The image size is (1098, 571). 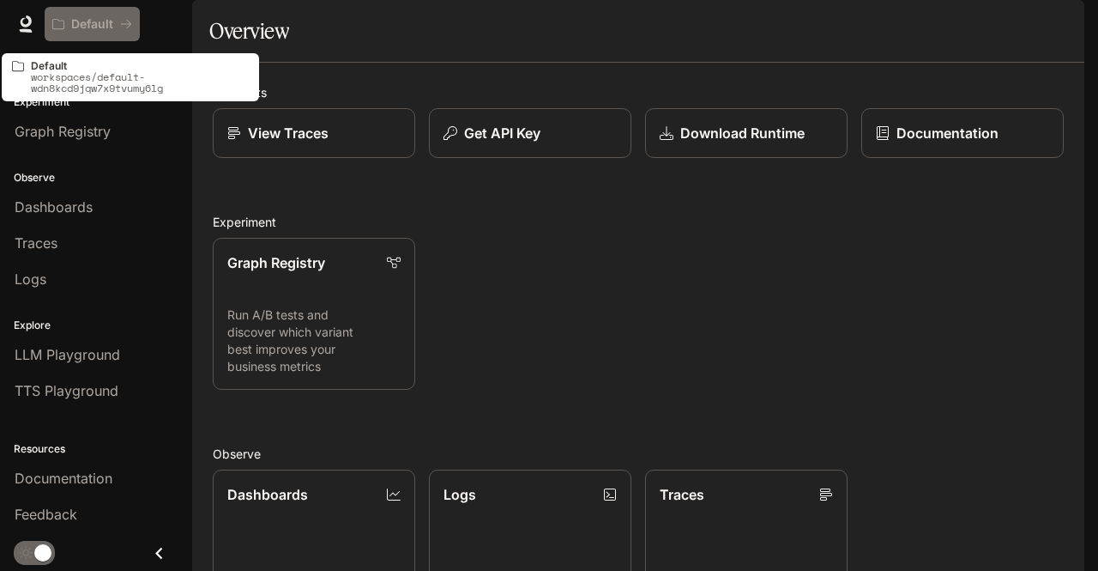 I want to click on a: Graph RegistryRun A/B tests and discover which variant best improves your business metrics, so click(x=314, y=313).